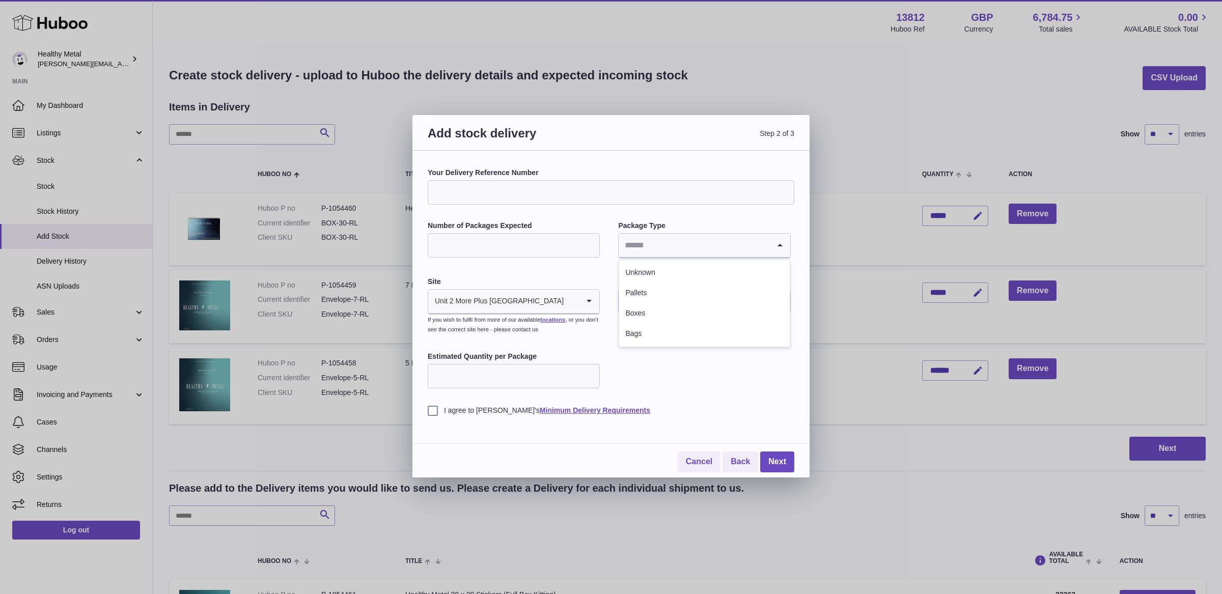 The image size is (1222, 594). Describe the element at coordinates (595, 410) in the screenshot. I see `a: Minimum Delivery Requirements` at that location.